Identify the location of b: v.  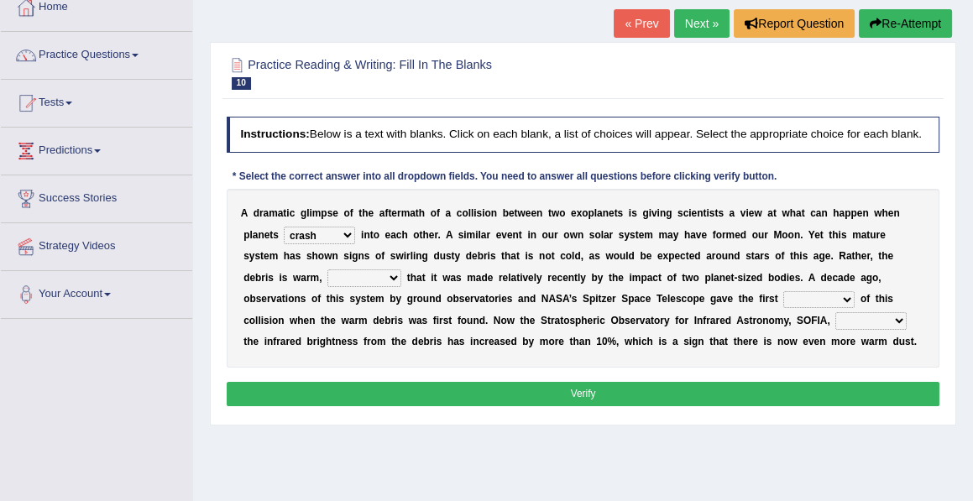
(743, 213).